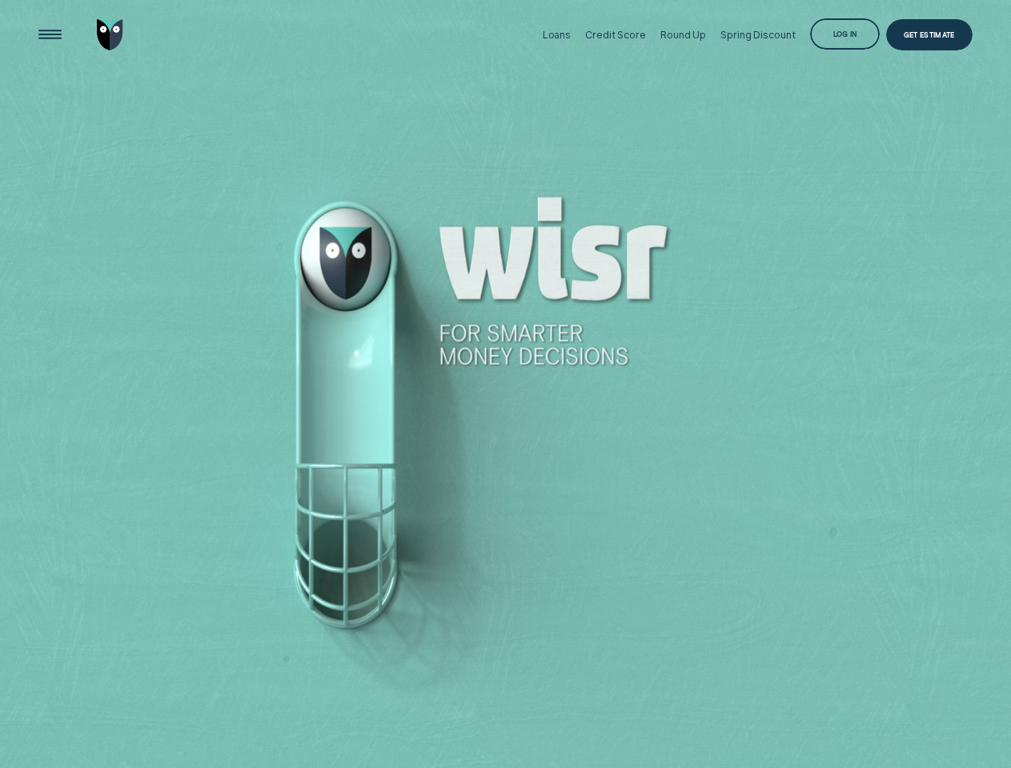  Describe the element at coordinates (929, 34) in the screenshot. I see `a: Get Estimate` at that location.